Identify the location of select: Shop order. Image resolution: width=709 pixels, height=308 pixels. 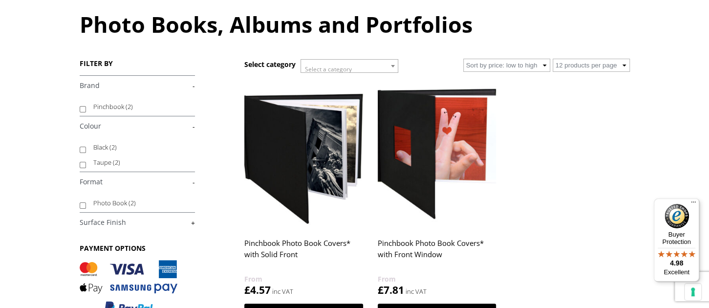
(507, 65).